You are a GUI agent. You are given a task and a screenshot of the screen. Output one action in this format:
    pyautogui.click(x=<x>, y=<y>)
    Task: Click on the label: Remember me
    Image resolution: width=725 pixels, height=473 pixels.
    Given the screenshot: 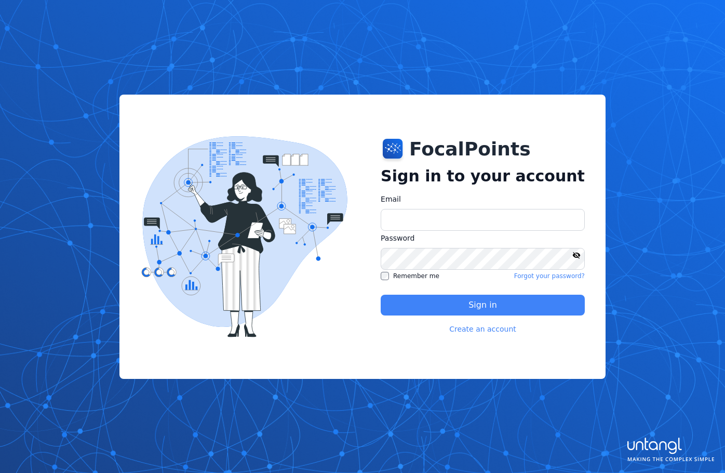 What is the action you would take?
    pyautogui.click(x=410, y=276)
    